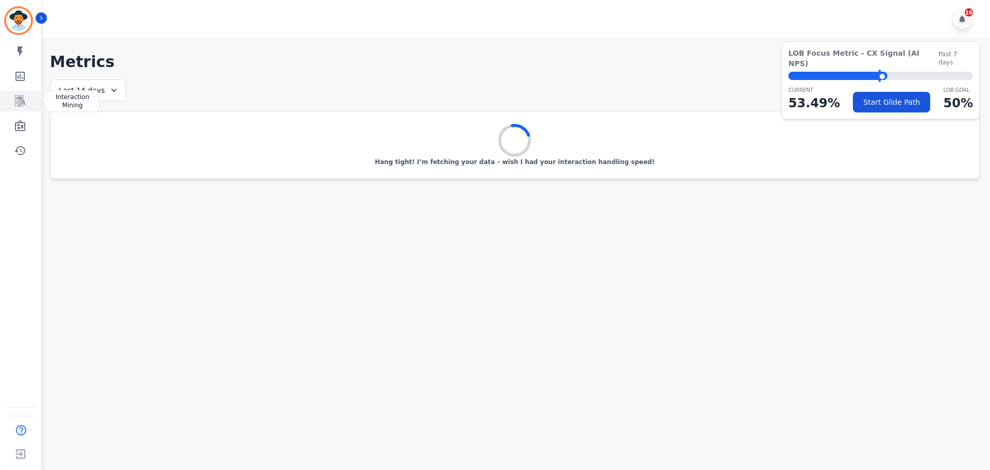  I want to click on p: 53.49 %, so click(815, 103).